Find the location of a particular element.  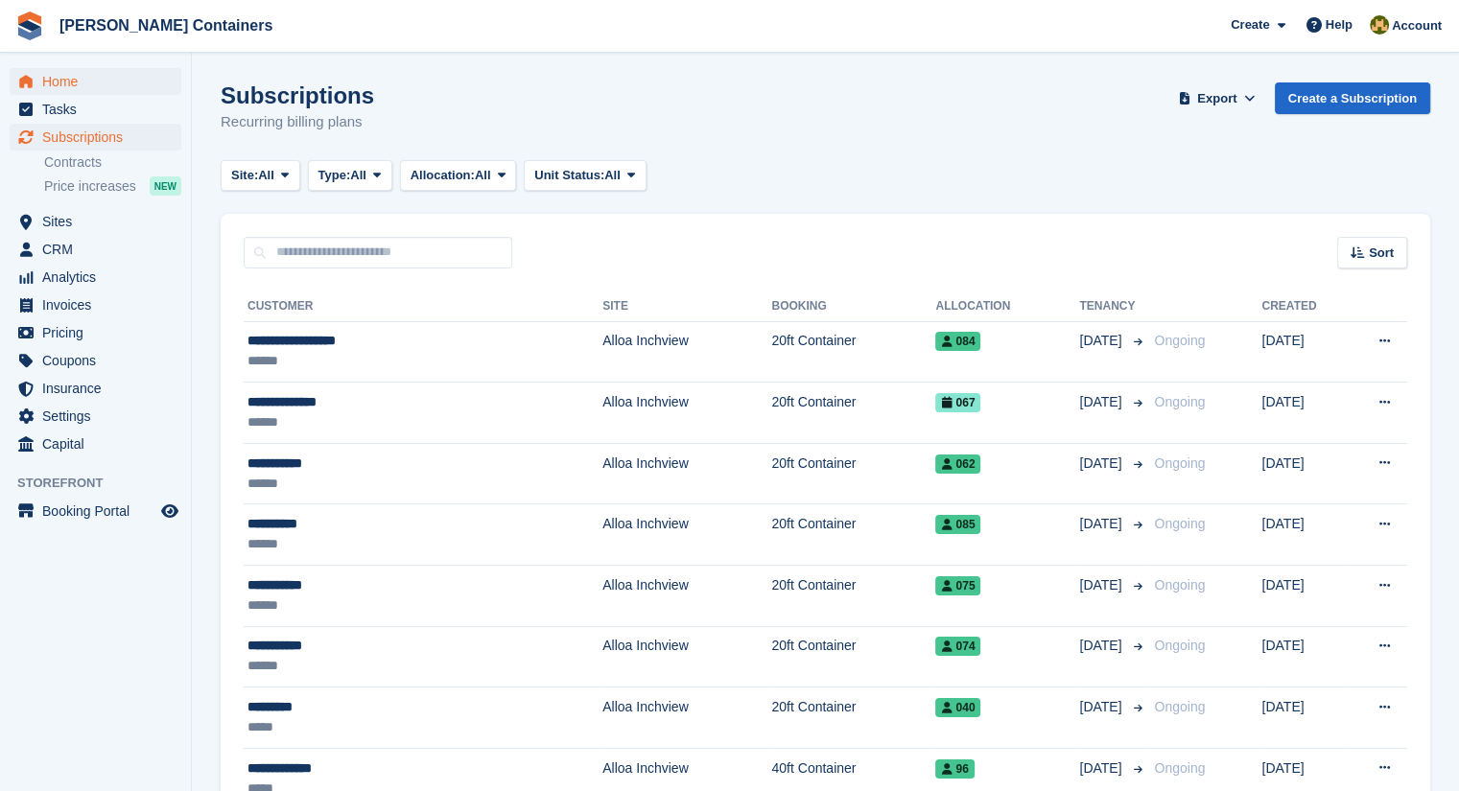

a: Price increases NEW is located at coordinates (112, 186).